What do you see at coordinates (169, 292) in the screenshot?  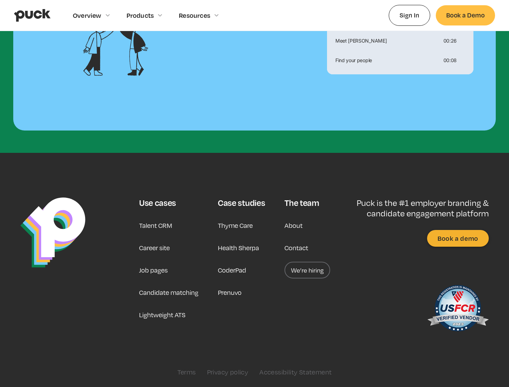 I see `a: Candidate matching` at bounding box center [169, 292].